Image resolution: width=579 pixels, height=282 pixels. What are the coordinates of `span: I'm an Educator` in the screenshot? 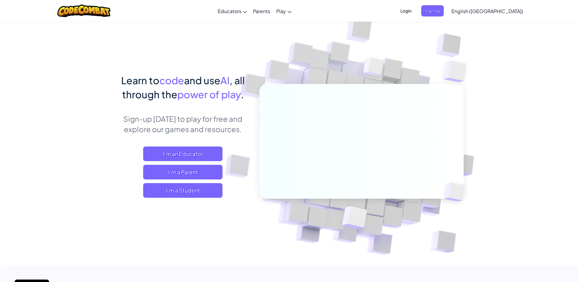 It's located at (183, 154).